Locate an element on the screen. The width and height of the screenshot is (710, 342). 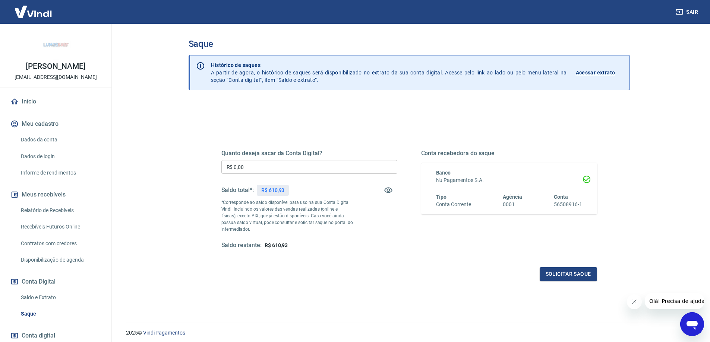
span: Conta digital is located at coordinates (38, 336).